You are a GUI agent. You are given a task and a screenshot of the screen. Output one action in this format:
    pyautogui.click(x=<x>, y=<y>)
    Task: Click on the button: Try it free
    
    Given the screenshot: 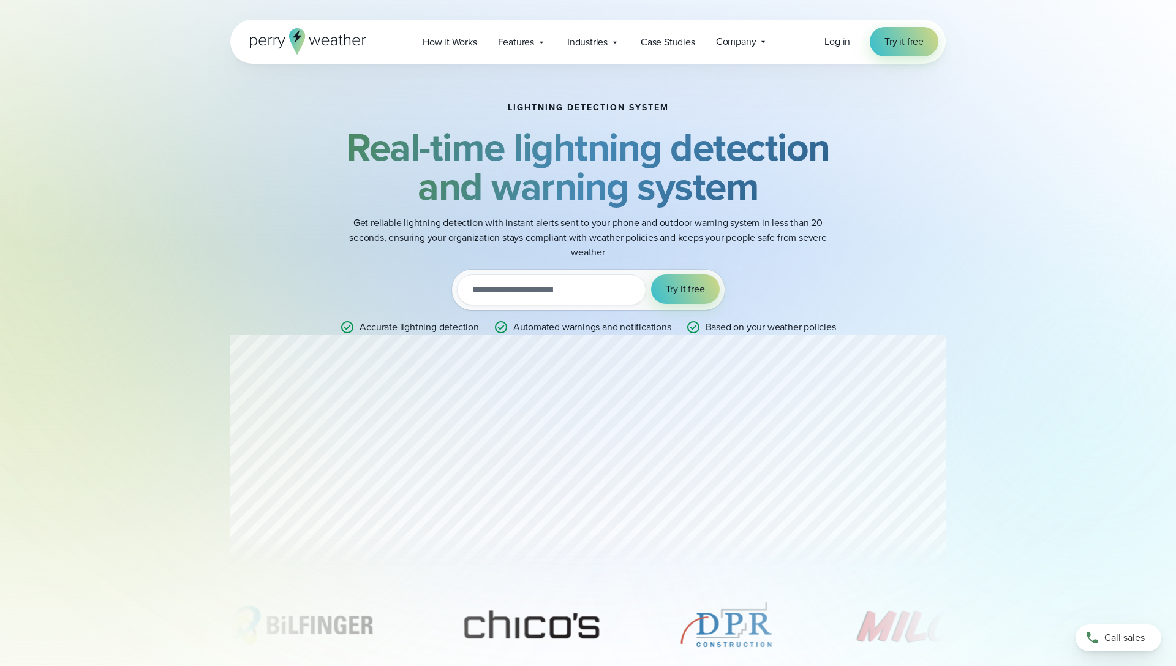 What is the action you would take?
    pyautogui.click(x=685, y=289)
    